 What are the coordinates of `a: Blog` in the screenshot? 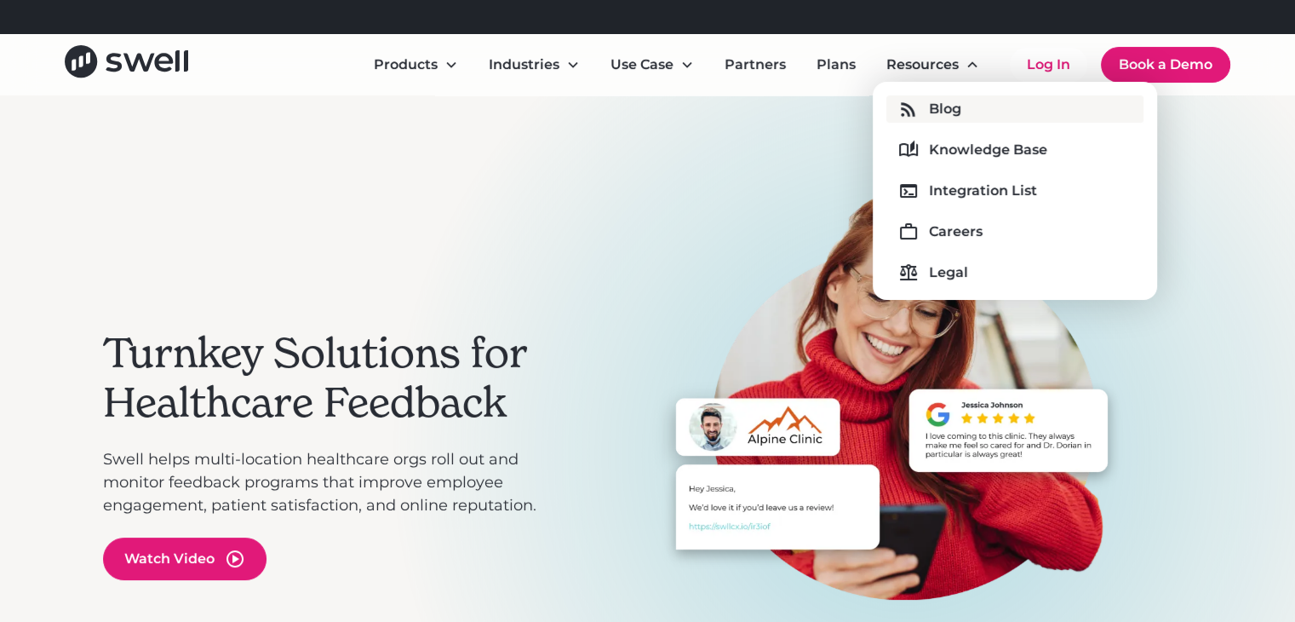 It's located at (1015, 109).